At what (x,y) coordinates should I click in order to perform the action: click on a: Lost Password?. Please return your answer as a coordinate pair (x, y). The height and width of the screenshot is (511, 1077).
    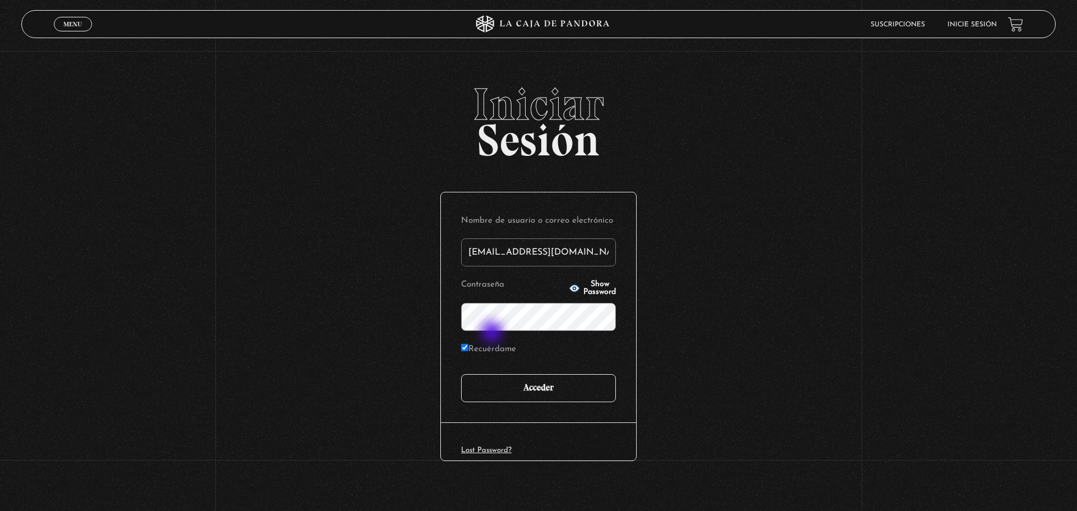
    Looking at the image, I should click on (486, 450).